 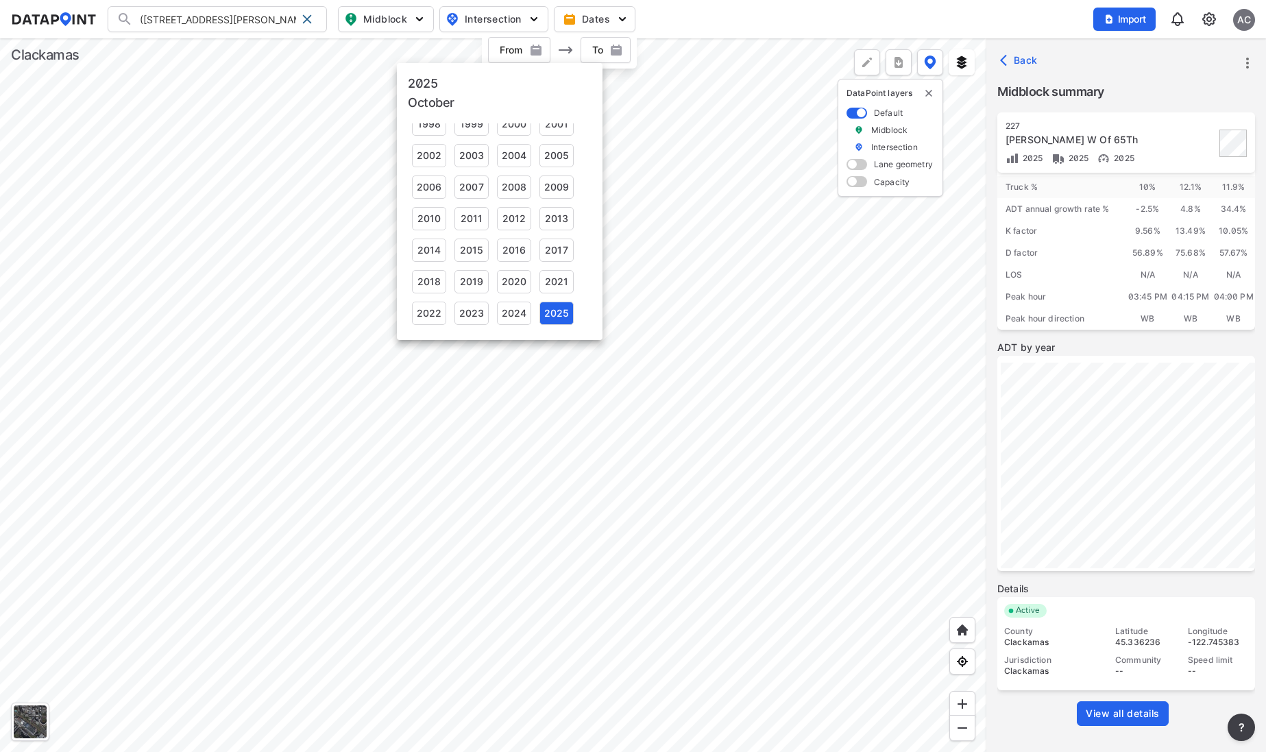 What do you see at coordinates (472, 250) in the screenshot?
I see `div: 2015` at bounding box center [472, 250].